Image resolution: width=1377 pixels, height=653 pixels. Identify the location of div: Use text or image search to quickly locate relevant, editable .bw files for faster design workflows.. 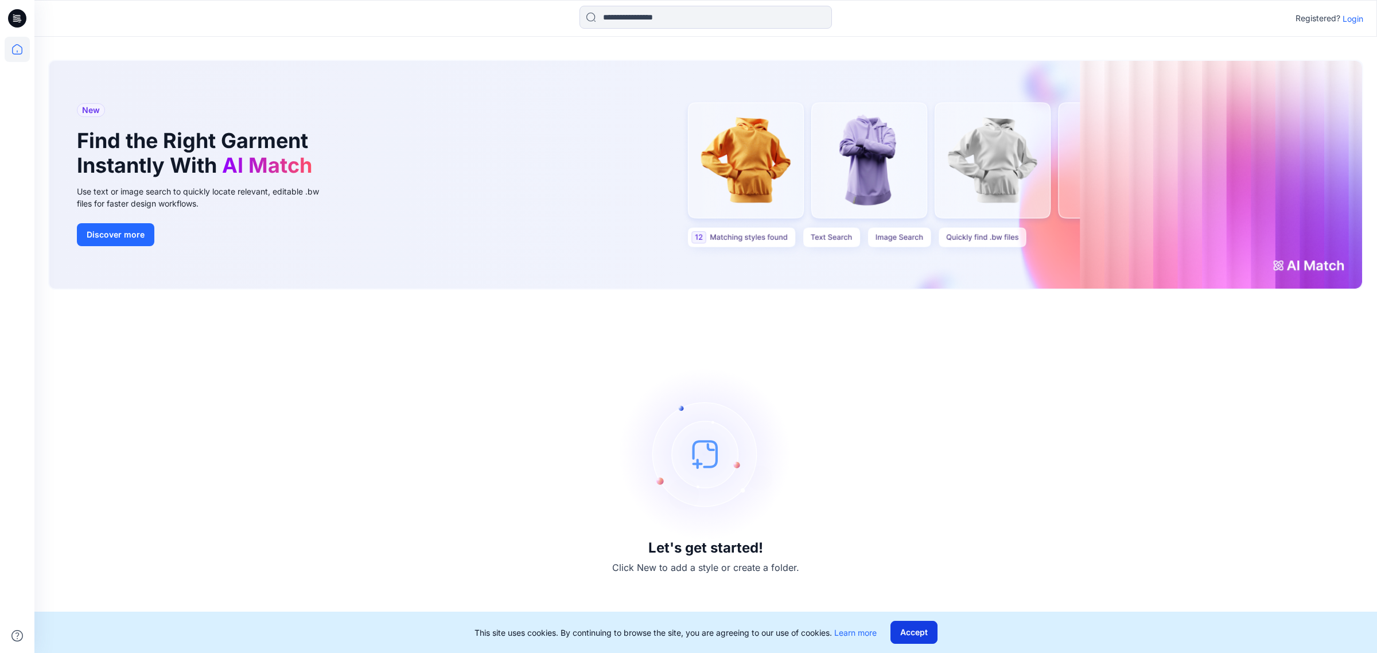
(206, 197).